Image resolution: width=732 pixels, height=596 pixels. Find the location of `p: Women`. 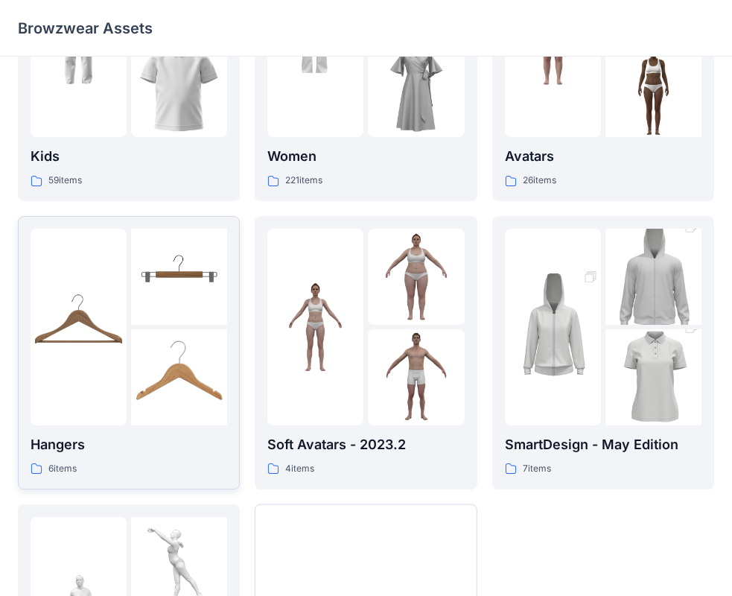

p: Women is located at coordinates (366, 156).